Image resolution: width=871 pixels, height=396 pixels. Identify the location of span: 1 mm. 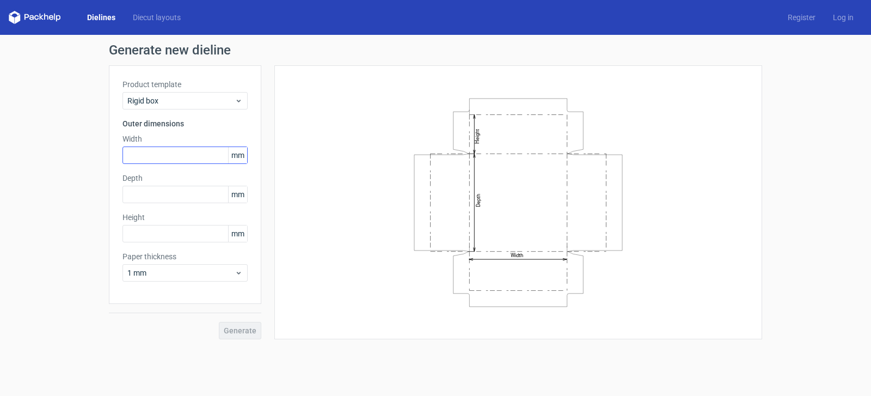
(181, 273).